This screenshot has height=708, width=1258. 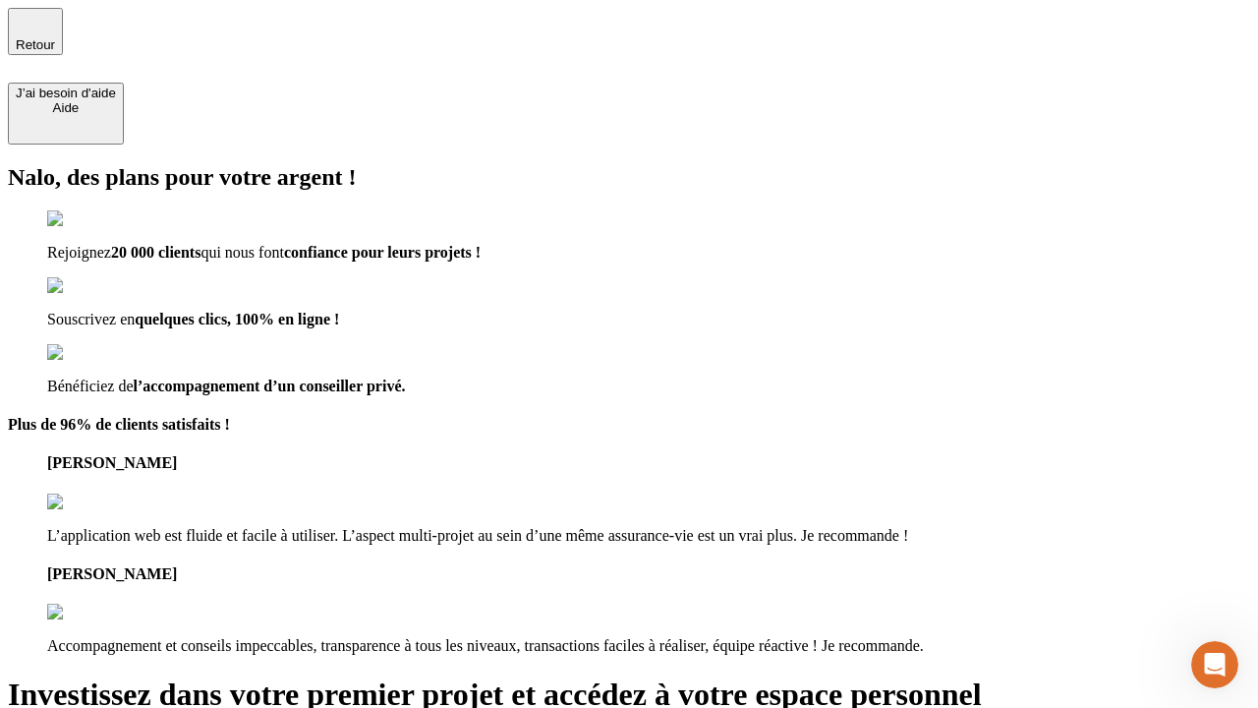 What do you see at coordinates (35, 44) in the screenshot?
I see `span: Retour` at bounding box center [35, 44].